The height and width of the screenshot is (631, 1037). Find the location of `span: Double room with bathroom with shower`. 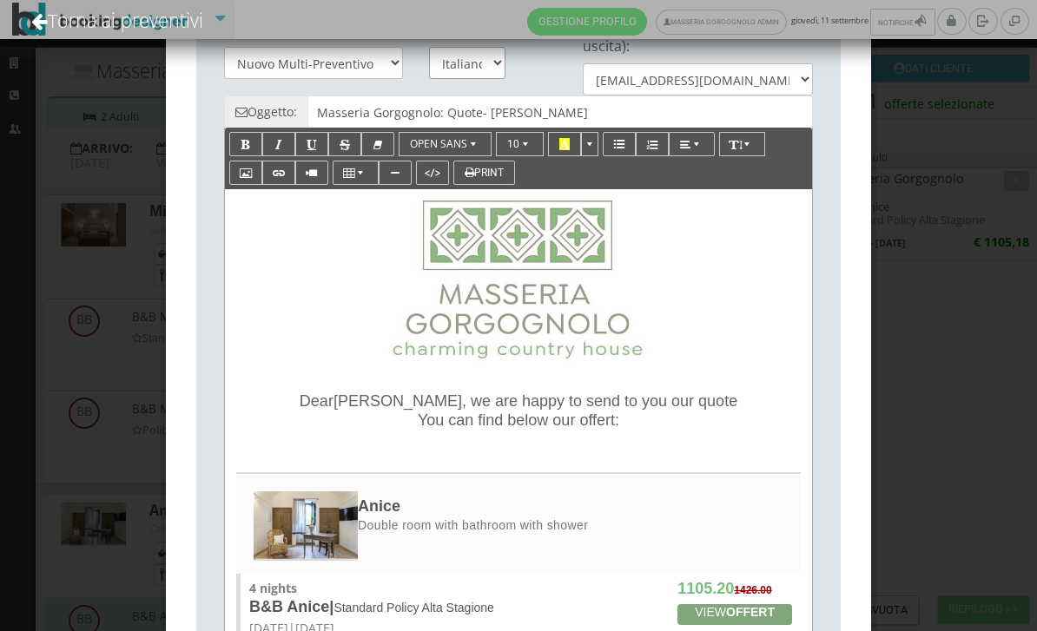

span: Double room with bathroom with shower is located at coordinates (472, 525).